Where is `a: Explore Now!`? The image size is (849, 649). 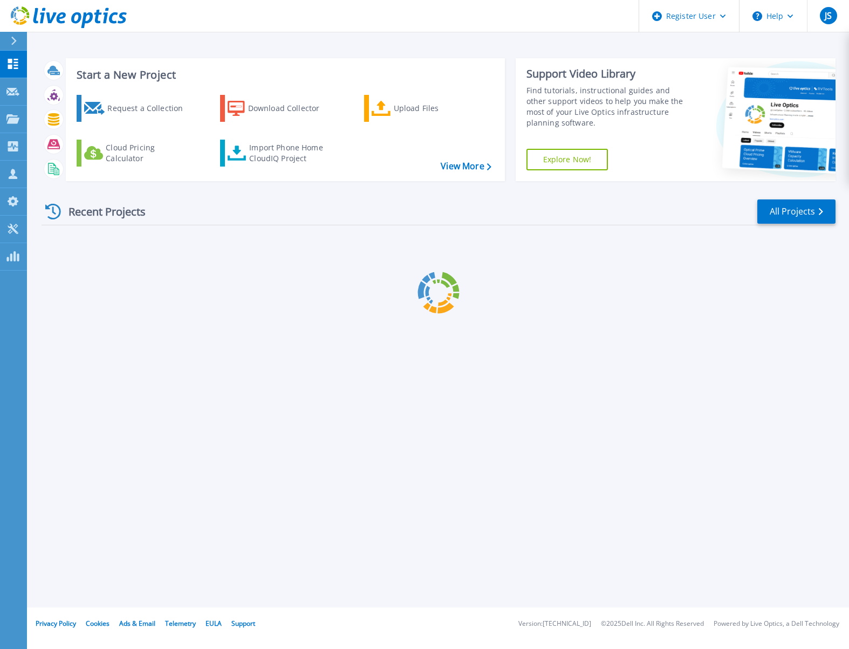
a: Explore Now! is located at coordinates (567, 160).